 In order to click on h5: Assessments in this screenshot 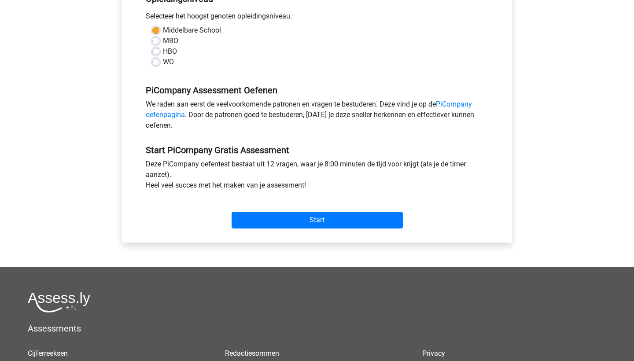, I will do `click(317, 328)`.